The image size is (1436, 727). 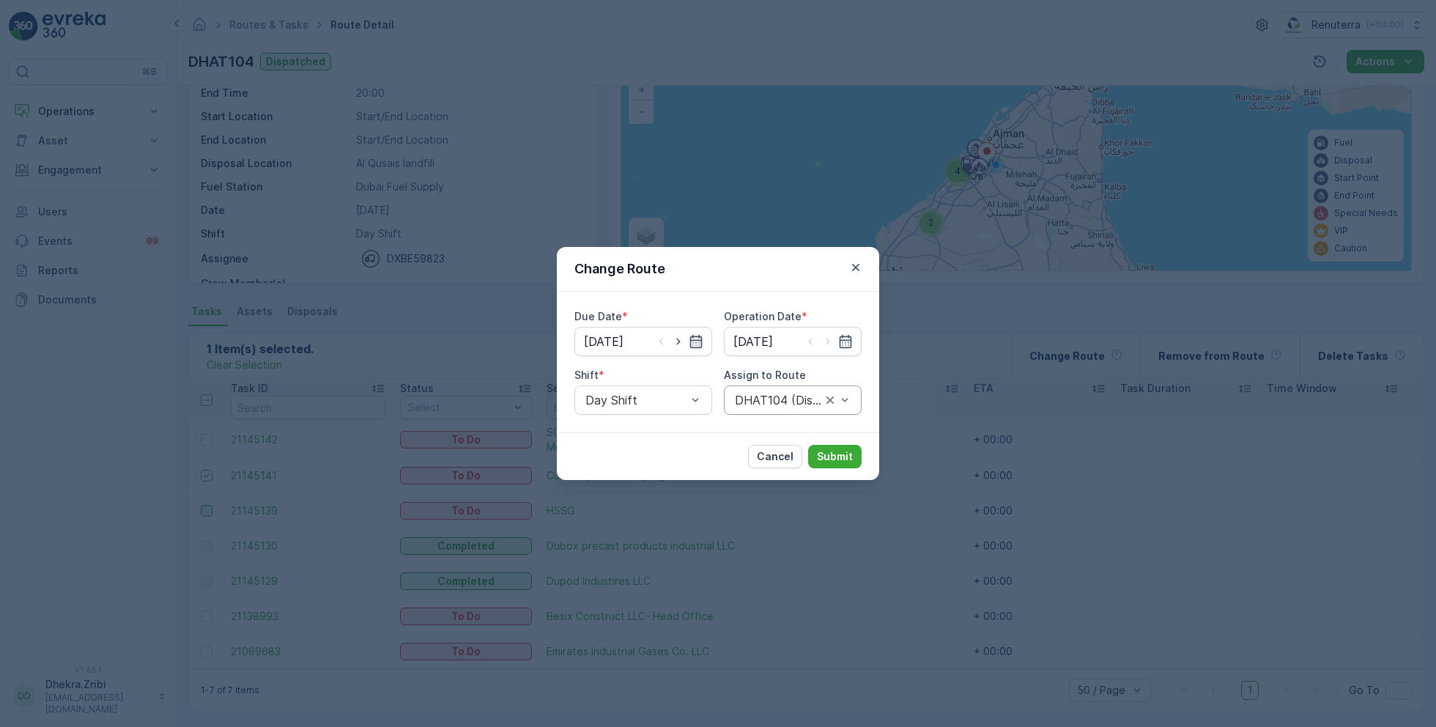 I want to click on p: Submit, so click(x=834, y=456).